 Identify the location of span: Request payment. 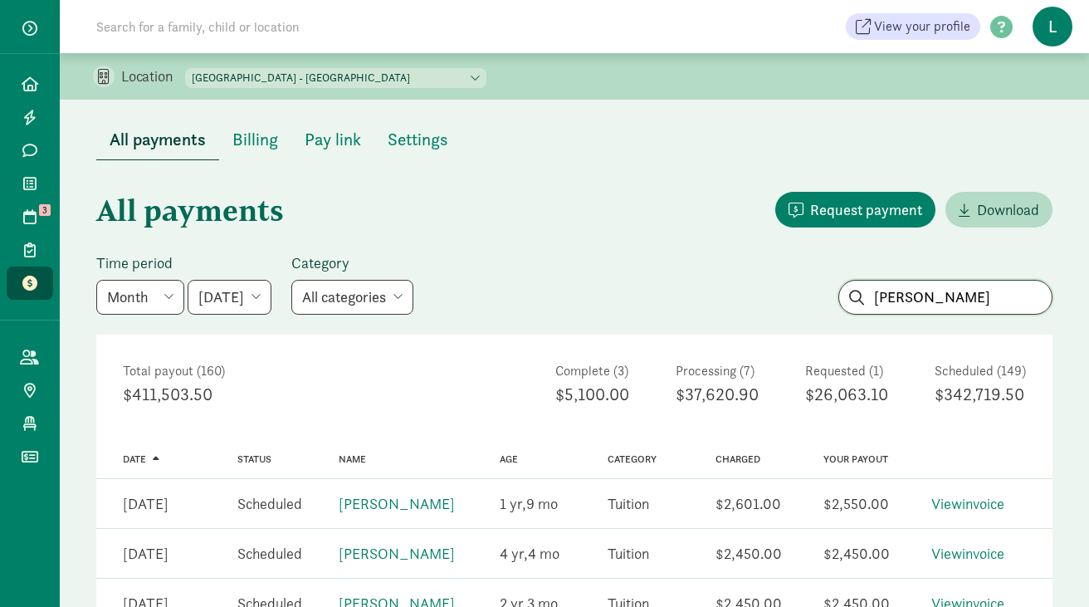
(866, 209).